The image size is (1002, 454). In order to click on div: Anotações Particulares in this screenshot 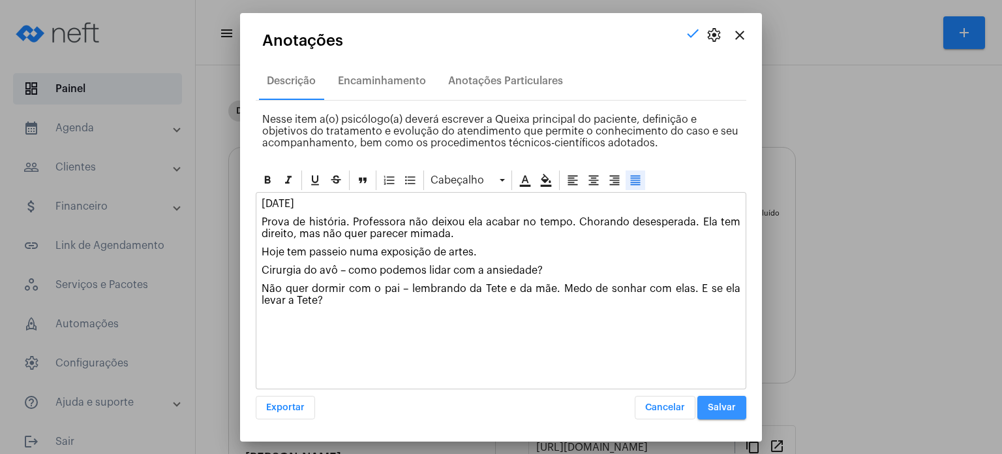, I will do `click(506, 81)`.